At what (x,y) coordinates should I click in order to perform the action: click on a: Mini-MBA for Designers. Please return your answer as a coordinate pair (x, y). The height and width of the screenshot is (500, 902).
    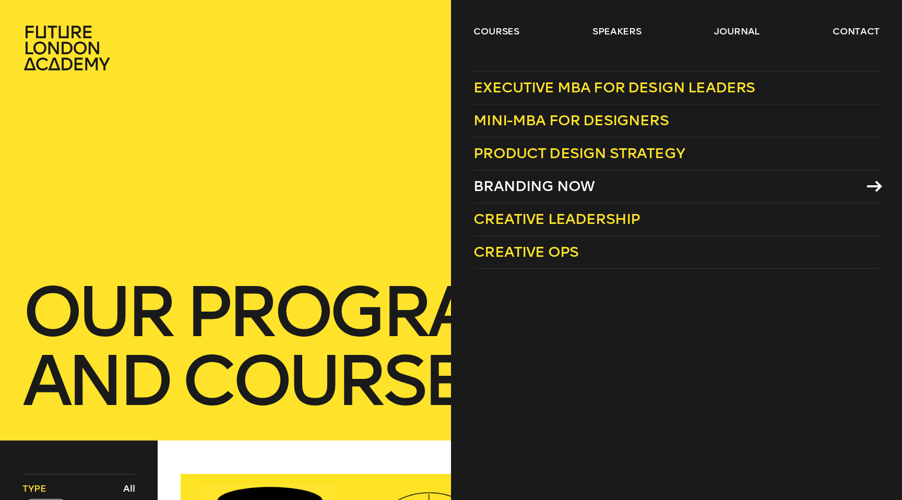
    Looking at the image, I should click on (676, 121).